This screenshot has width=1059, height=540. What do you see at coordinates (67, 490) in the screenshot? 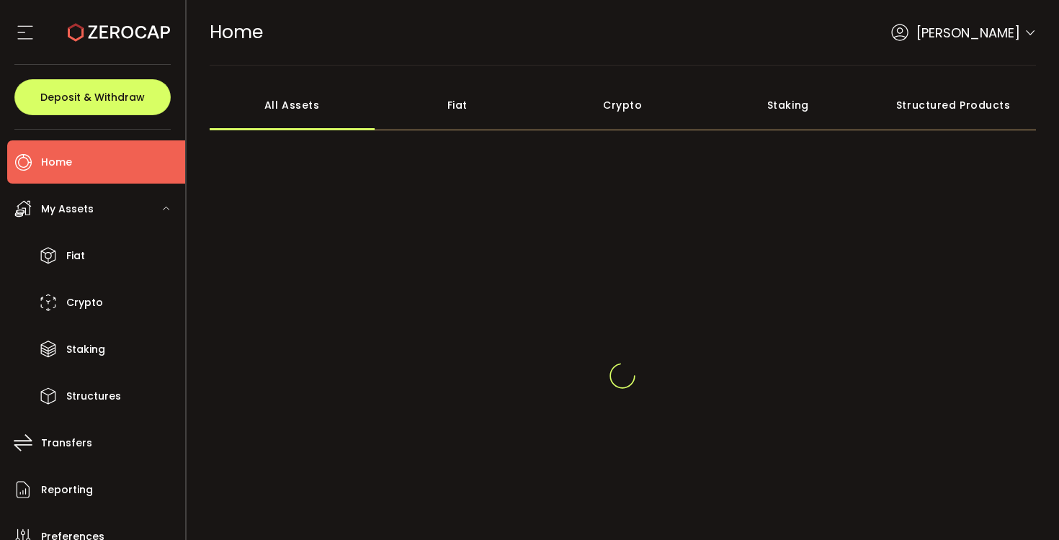
I see `span: Reporting` at bounding box center [67, 490].